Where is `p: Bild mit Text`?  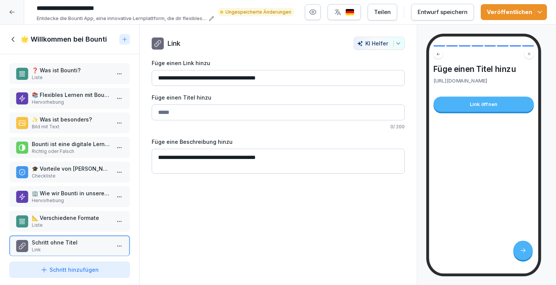 p: Bild mit Text is located at coordinates (71, 127).